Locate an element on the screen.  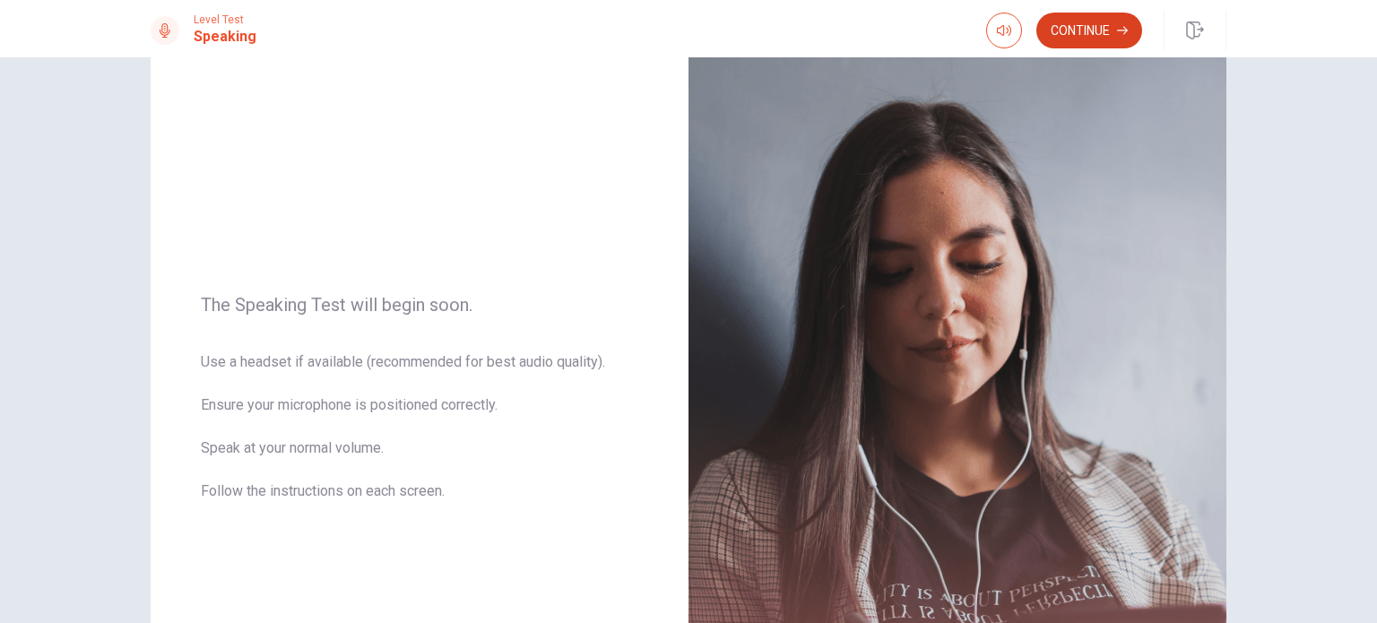
span: The Speaking Test will begin soon. is located at coordinates (419, 305).